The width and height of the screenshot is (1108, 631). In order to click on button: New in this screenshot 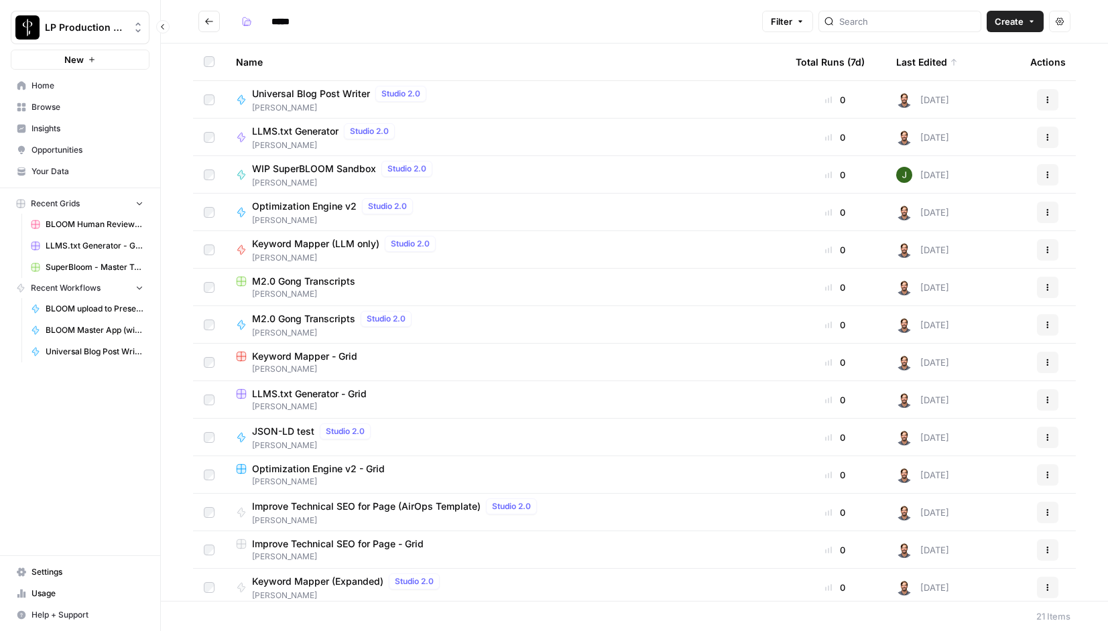, I will do `click(80, 60)`.